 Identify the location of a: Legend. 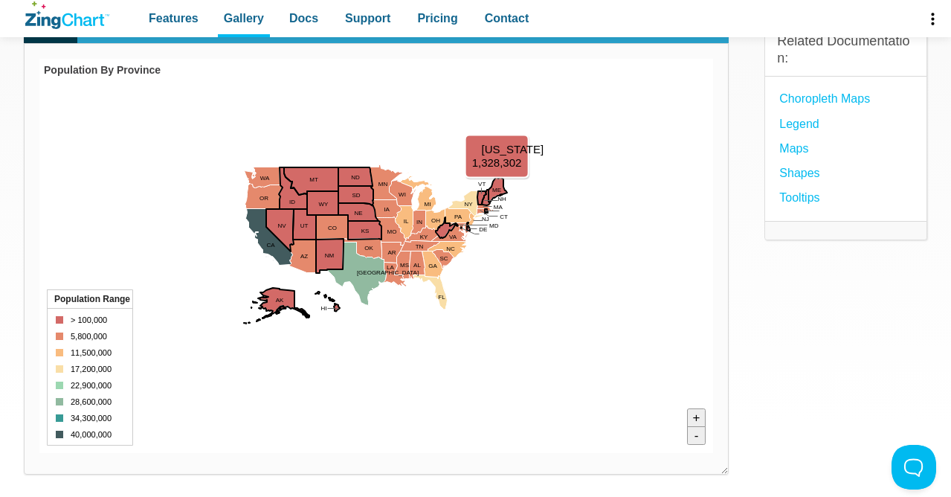
(799, 123).